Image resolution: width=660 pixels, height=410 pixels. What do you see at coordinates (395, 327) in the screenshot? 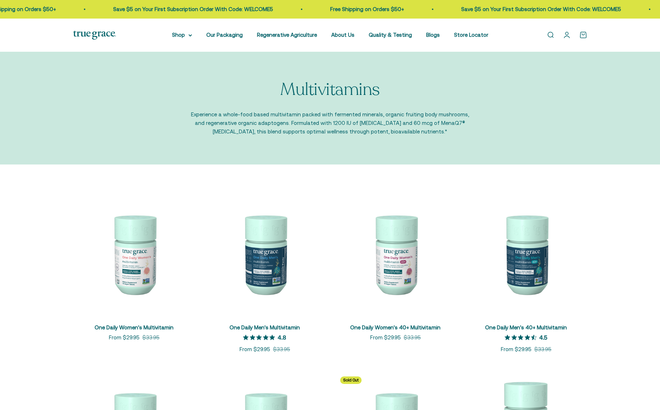
I see `a: One Daily Women's 40+ Multivitamin` at bounding box center [395, 327].